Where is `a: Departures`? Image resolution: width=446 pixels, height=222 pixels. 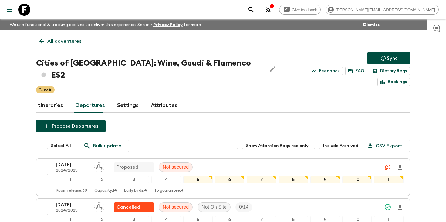
a: Departures is located at coordinates (90, 106).